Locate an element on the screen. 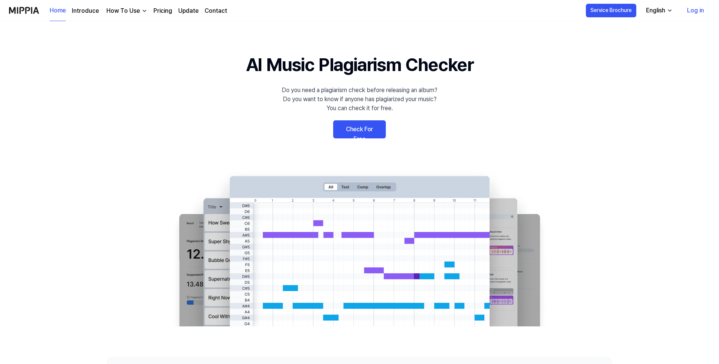  button: How To Use is located at coordinates (126, 11).